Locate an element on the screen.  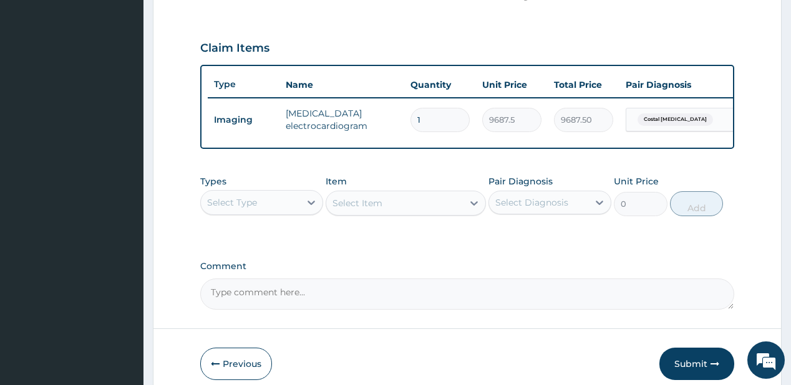
img: d_794563401_company_1708531726252_794563401 is located at coordinates (37, 78).